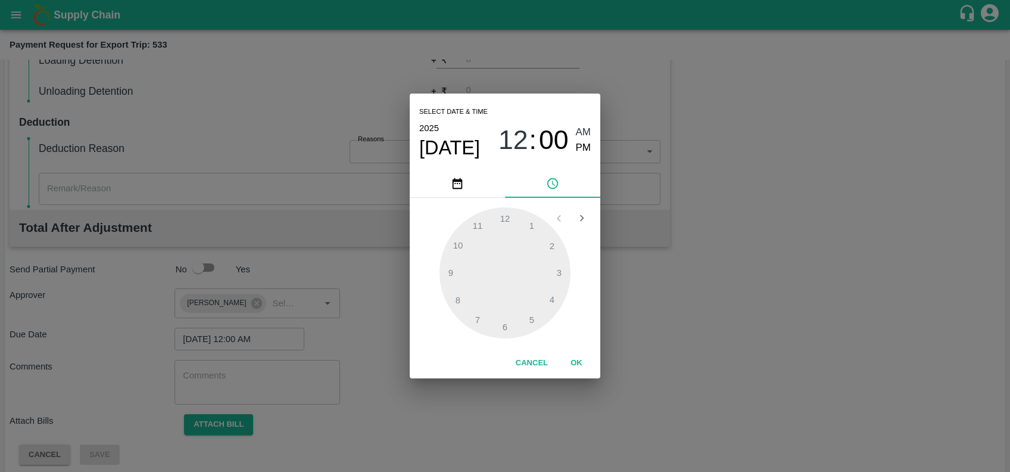 The height and width of the screenshot is (472, 1010). Describe the element at coordinates (584, 148) in the screenshot. I see `span: PM` at that location.